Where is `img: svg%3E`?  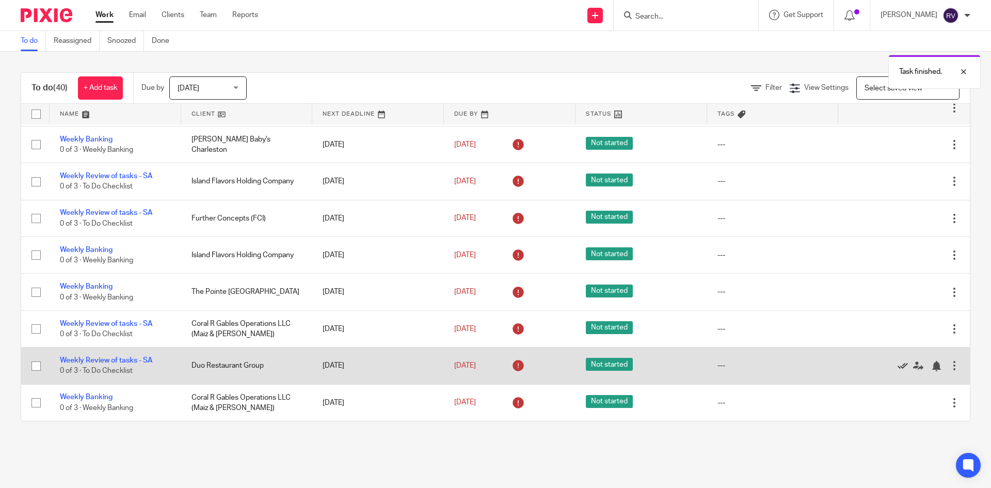 img: svg%3E is located at coordinates (950, 15).